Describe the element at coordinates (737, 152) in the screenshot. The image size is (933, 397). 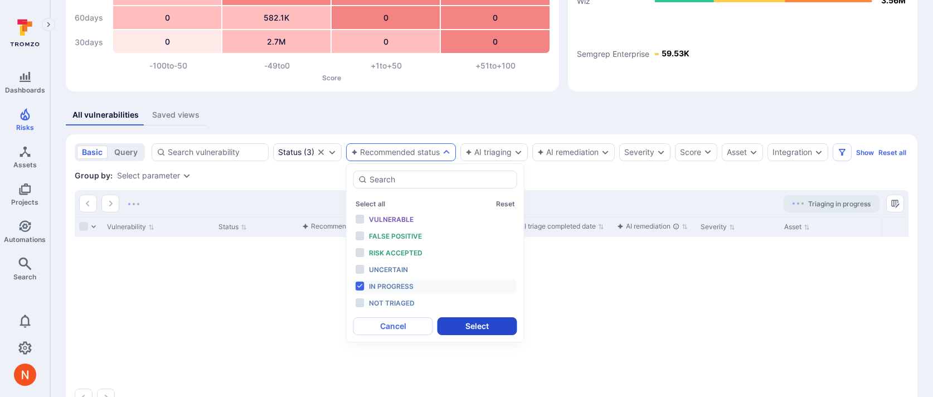
I see `div: Asset` at that location.